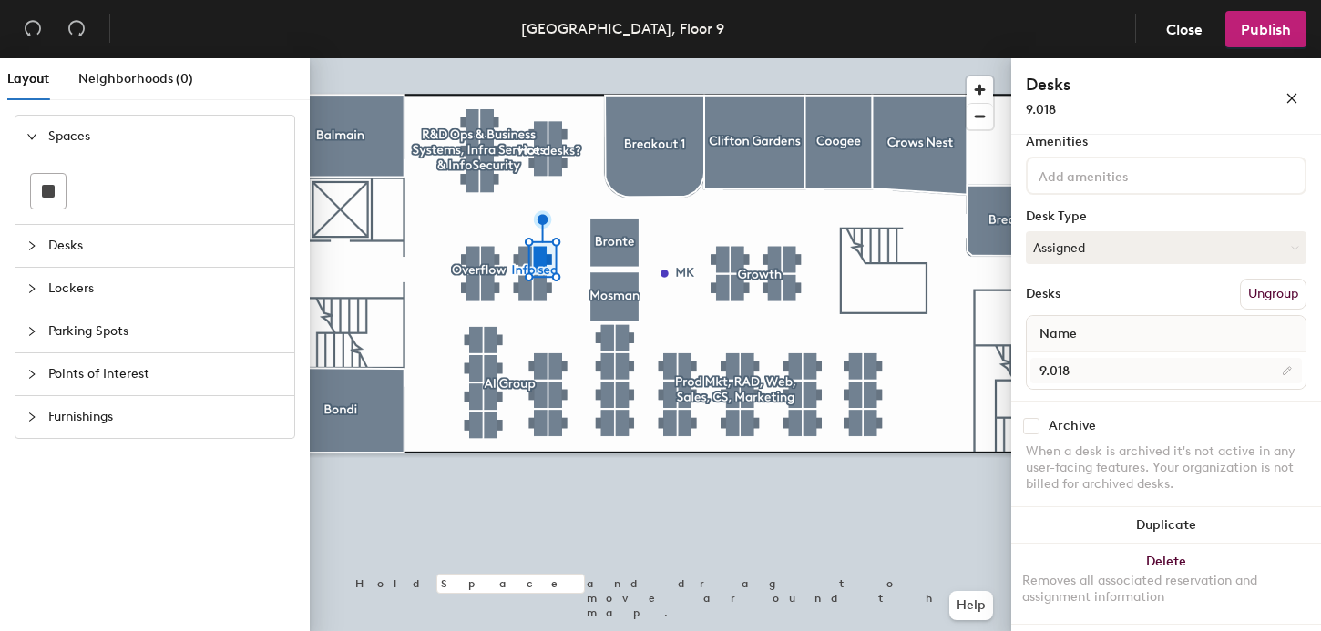 The width and height of the screenshot is (1321, 631). I want to click on span: Parking Spots, so click(166, 332).